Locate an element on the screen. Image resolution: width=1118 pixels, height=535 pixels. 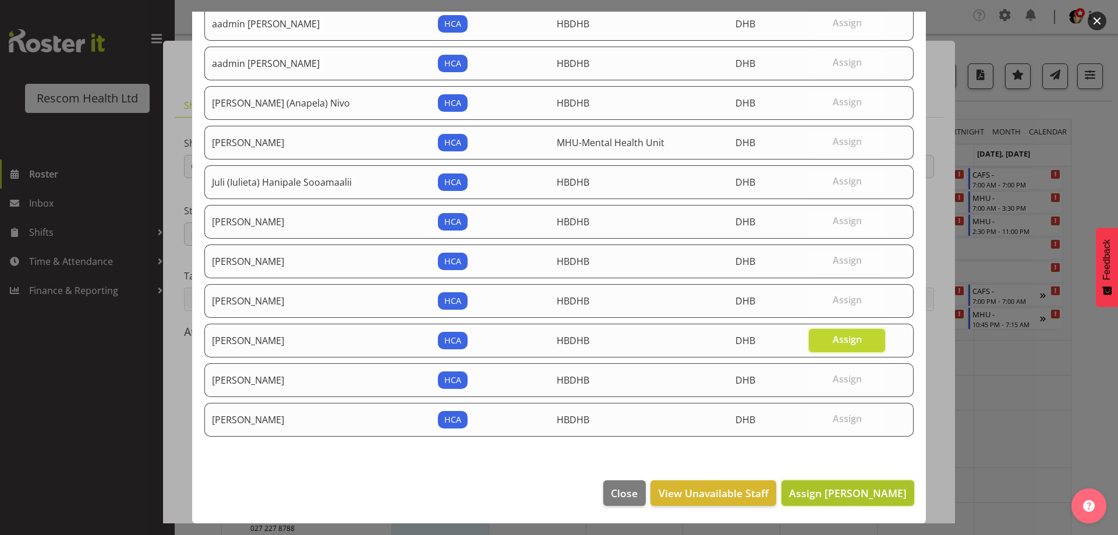
button: Close is located at coordinates (624, 493).